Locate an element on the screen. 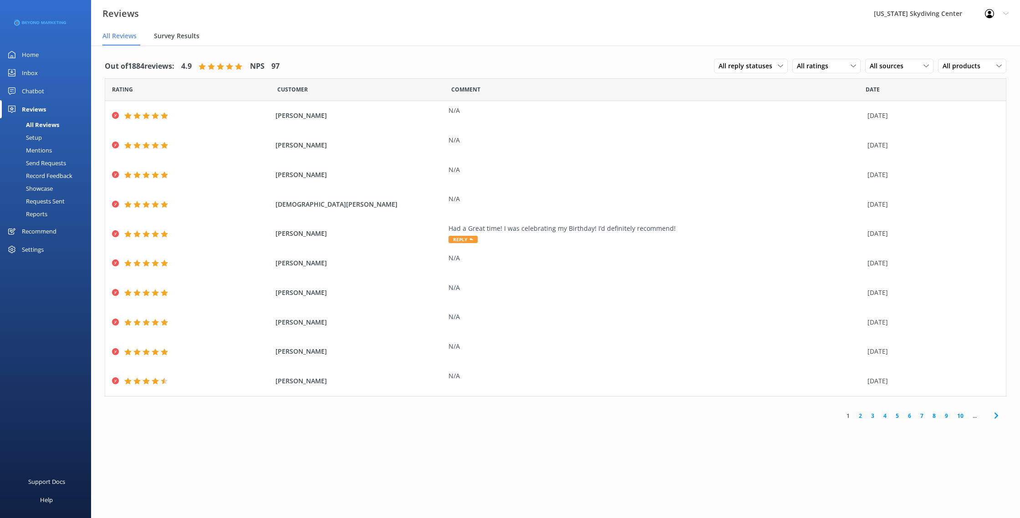 The height and width of the screenshot is (518, 1020). div: Settings is located at coordinates (33, 249).